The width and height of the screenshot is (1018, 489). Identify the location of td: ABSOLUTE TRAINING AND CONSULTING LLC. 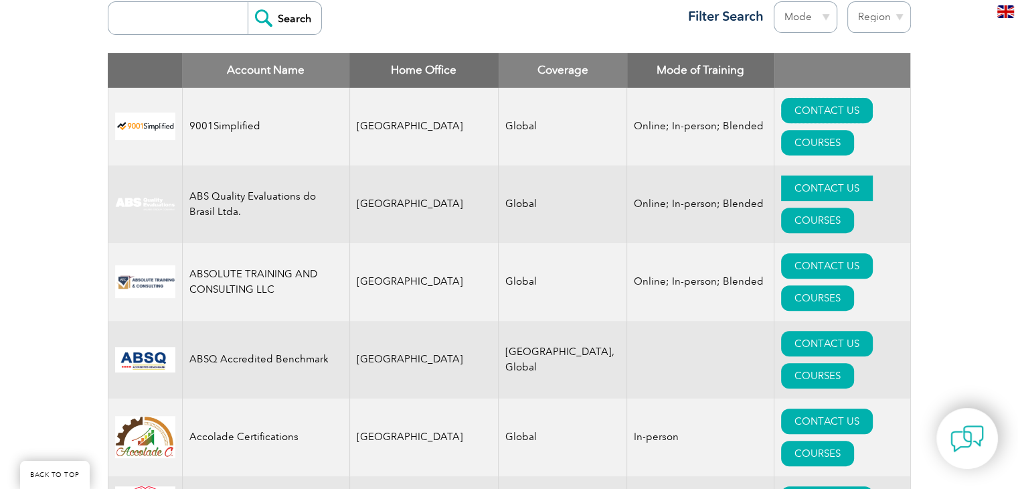
(266, 282).